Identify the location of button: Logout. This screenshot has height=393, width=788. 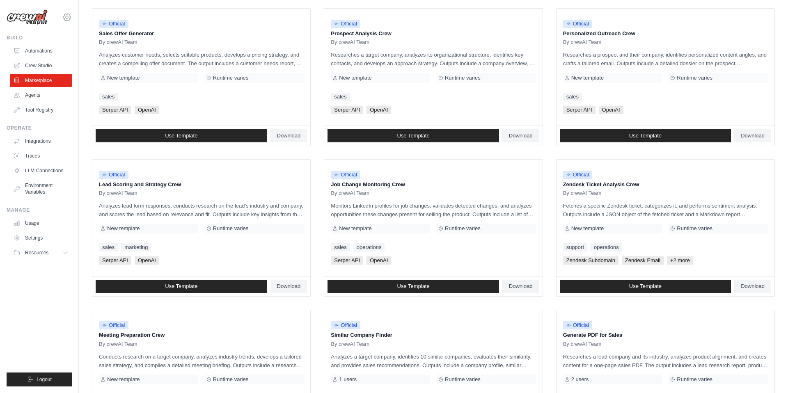
(39, 379).